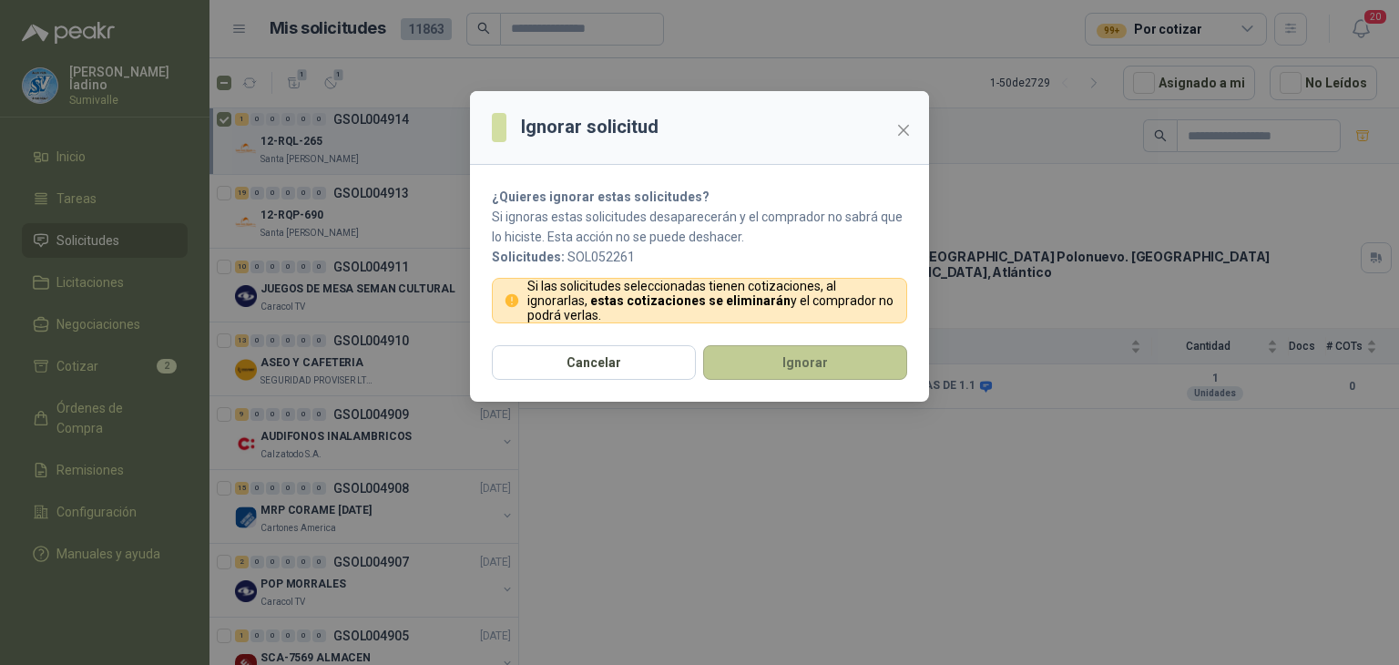  Describe the element at coordinates (700, 227) in the screenshot. I see `p: Si ignoras estas solicitudes desaparecerán y el comprador no sabrá que lo hiciste. Esta acción no...` at that location.